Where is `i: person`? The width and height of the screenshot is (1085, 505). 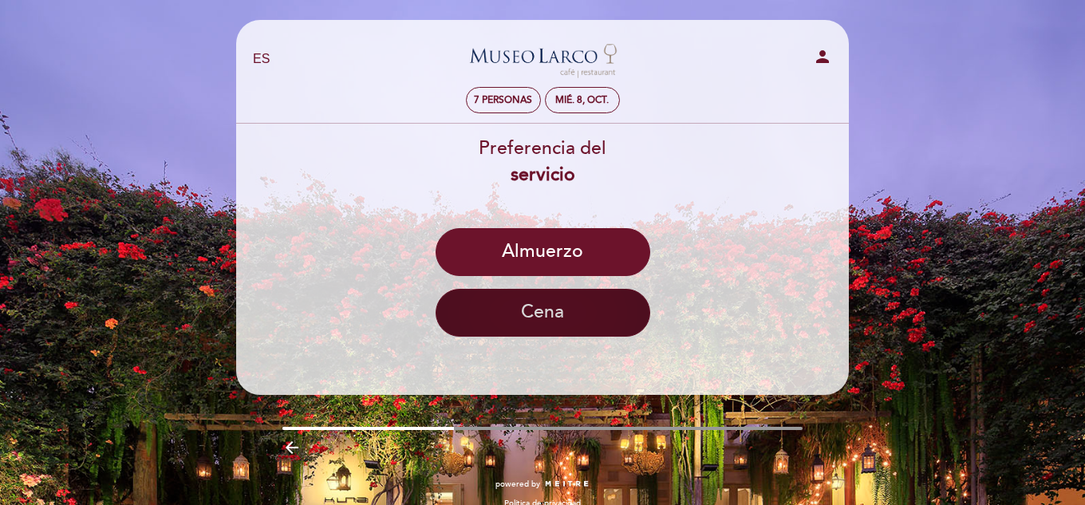
i: person is located at coordinates (822, 57).